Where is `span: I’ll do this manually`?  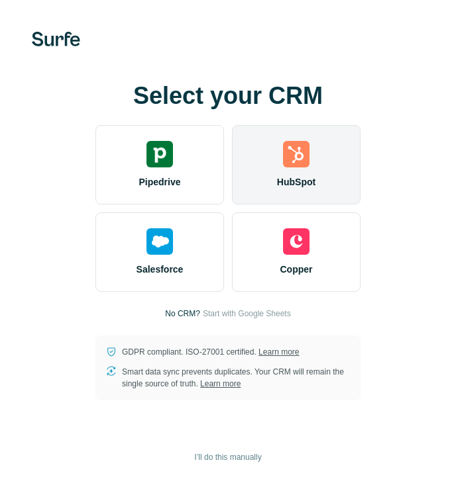 span: I’ll do this manually is located at coordinates (227, 458).